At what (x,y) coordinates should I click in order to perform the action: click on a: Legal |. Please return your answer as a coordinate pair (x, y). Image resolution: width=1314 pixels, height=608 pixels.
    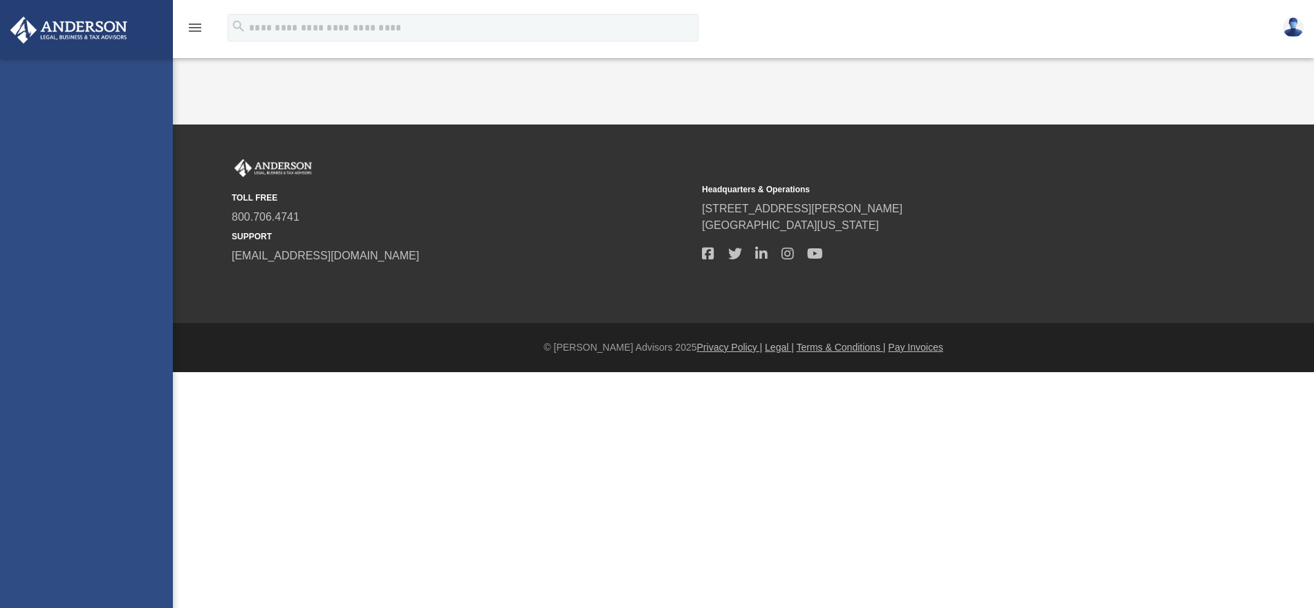
    Looking at the image, I should click on (780, 347).